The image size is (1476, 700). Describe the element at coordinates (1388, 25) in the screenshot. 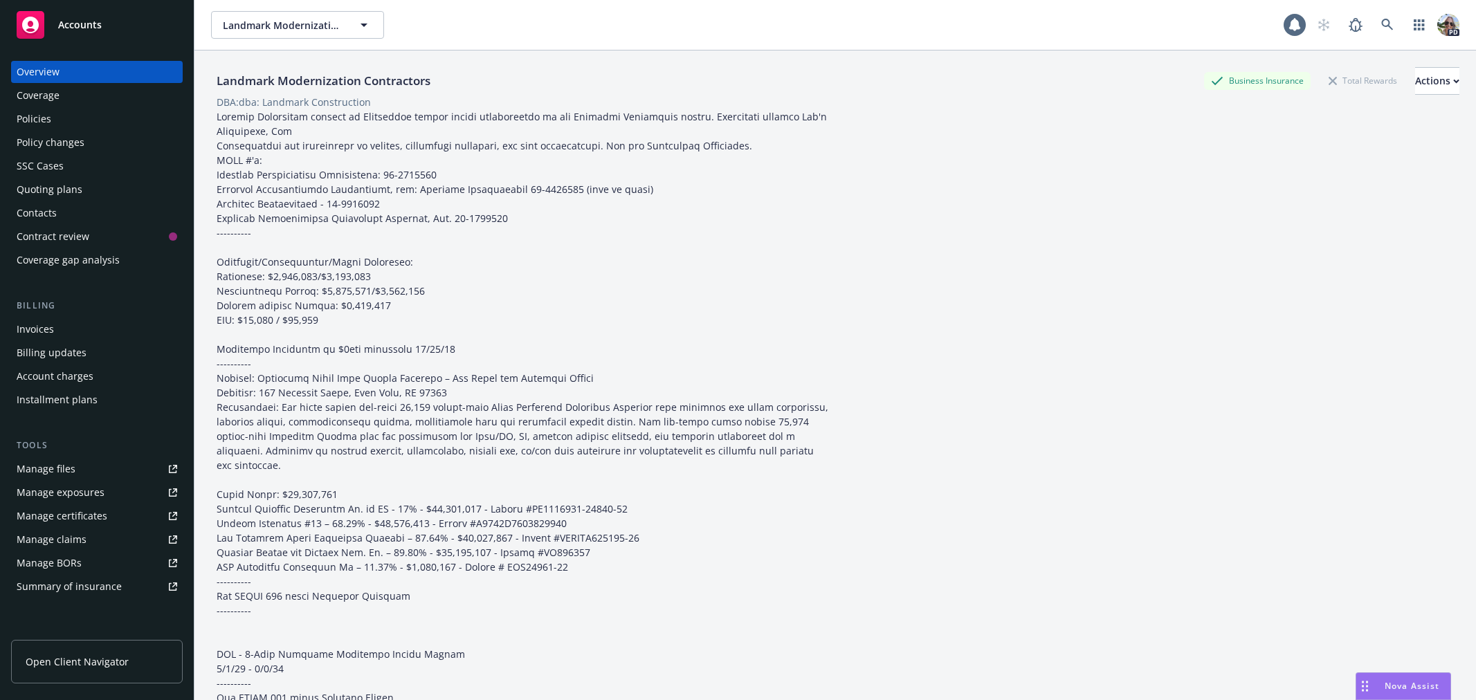

I see `a: Search` at that location.